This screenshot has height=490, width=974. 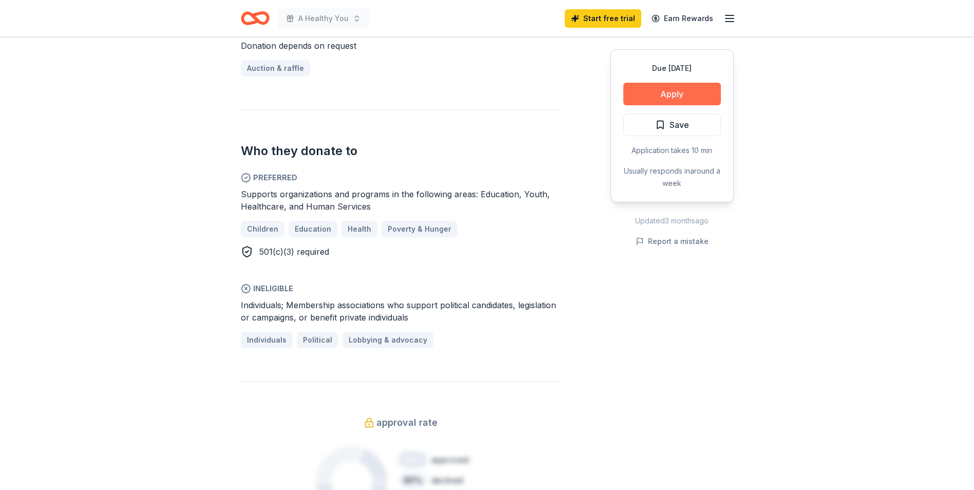 I want to click on a: Start free trial, so click(x=603, y=18).